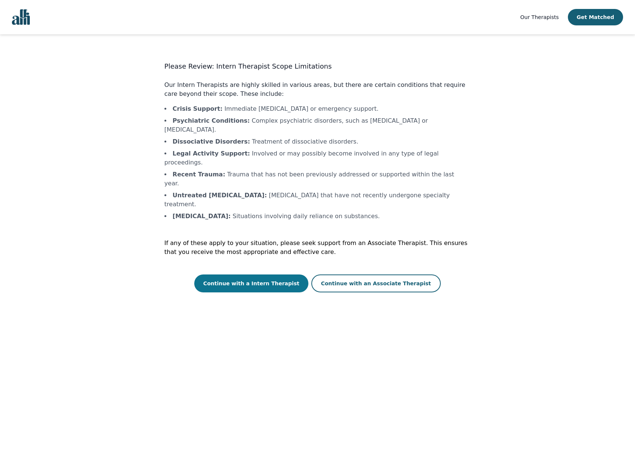  Describe the element at coordinates (318, 158) in the screenshot. I see `li: Involved or may possibly become involved in any type of legal proceedings.` at that location.